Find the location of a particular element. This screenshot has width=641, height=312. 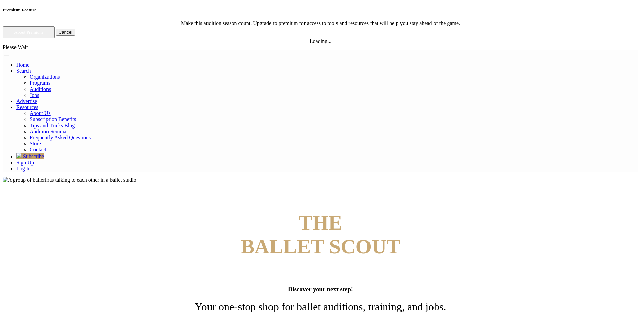

a: About Premium is located at coordinates (29, 32).